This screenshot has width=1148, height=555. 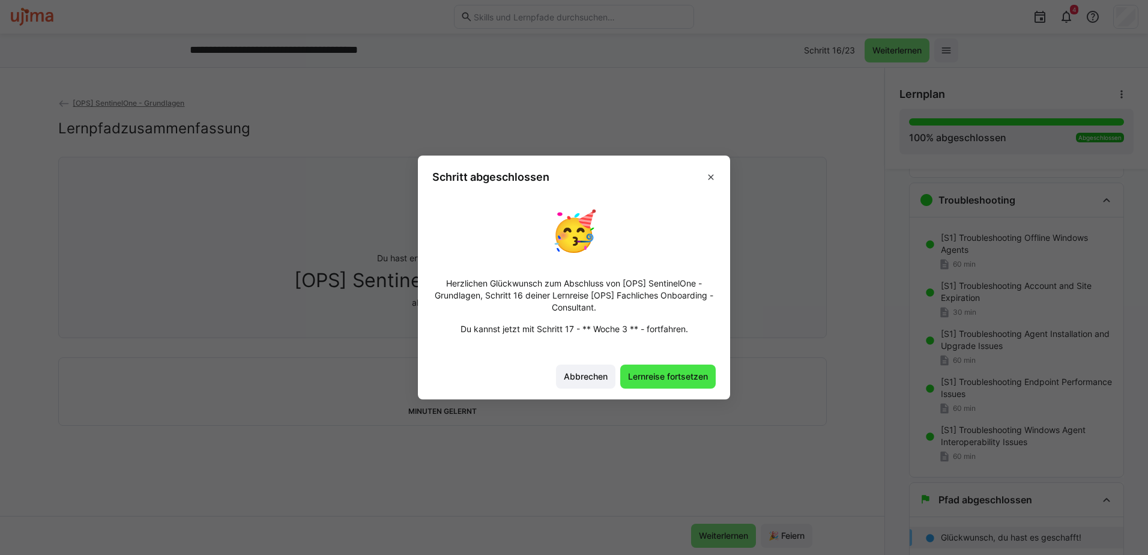 What do you see at coordinates (585, 376) in the screenshot?
I see `button: Abbrechen` at bounding box center [585, 376].